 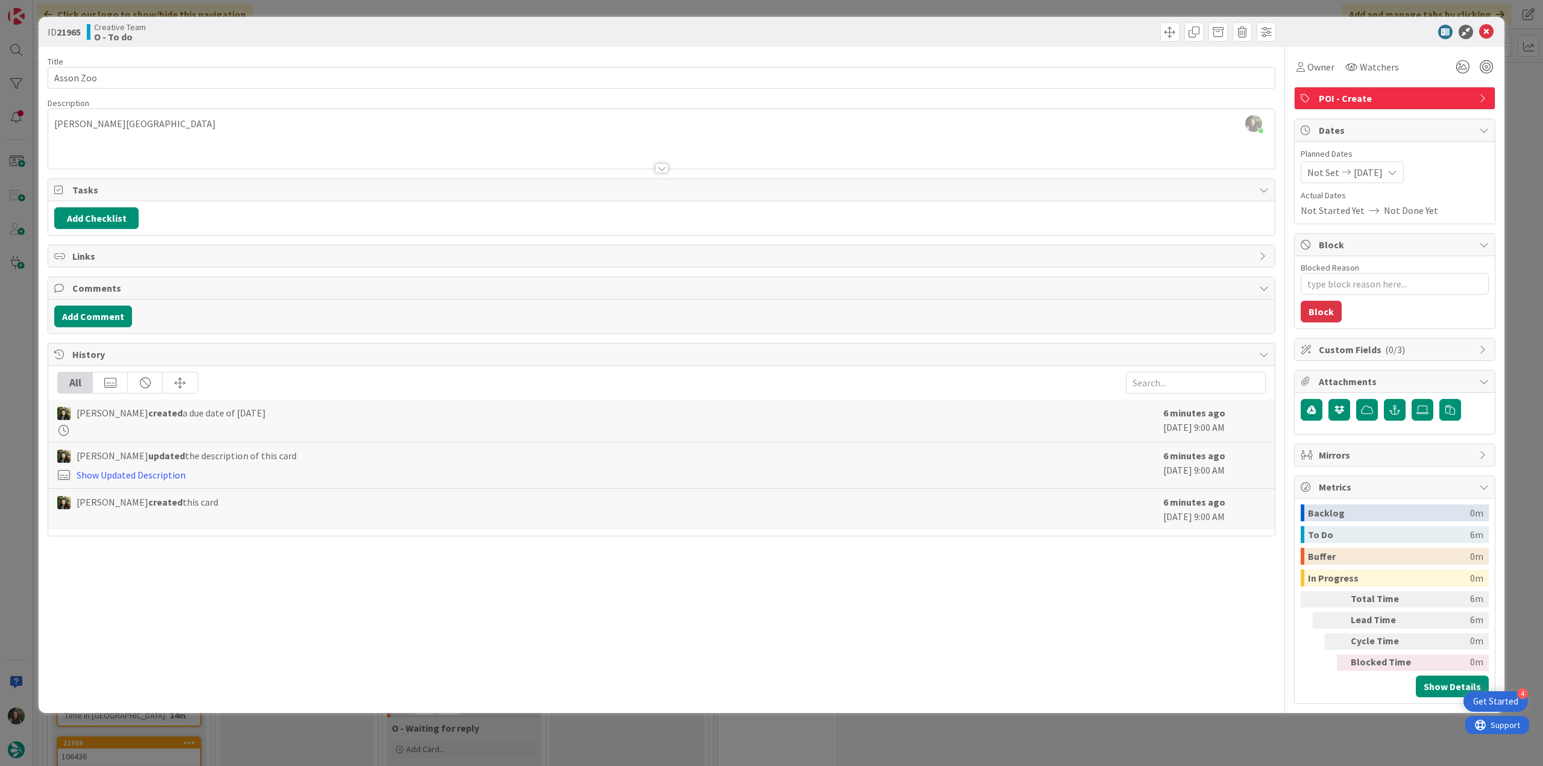 What do you see at coordinates (662, 190) in the screenshot?
I see `span: Tasks` at bounding box center [662, 190].